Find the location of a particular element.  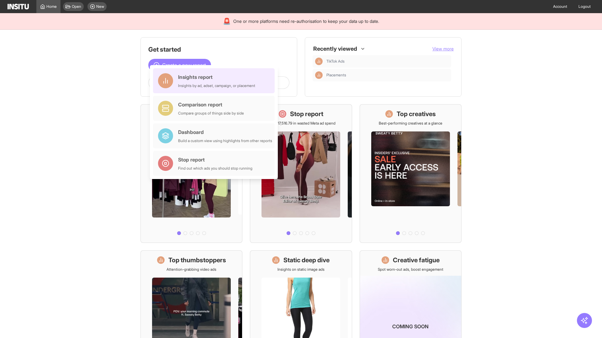

button: View more is located at coordinates (443, 49).